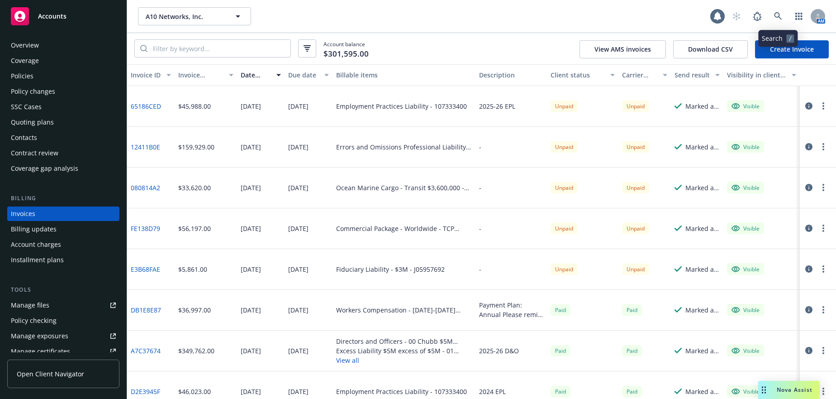 The image size is (836, 399). Describe the element at coordinates (711, 49) in the screenshot. I see `button: Download CSV` at that location.